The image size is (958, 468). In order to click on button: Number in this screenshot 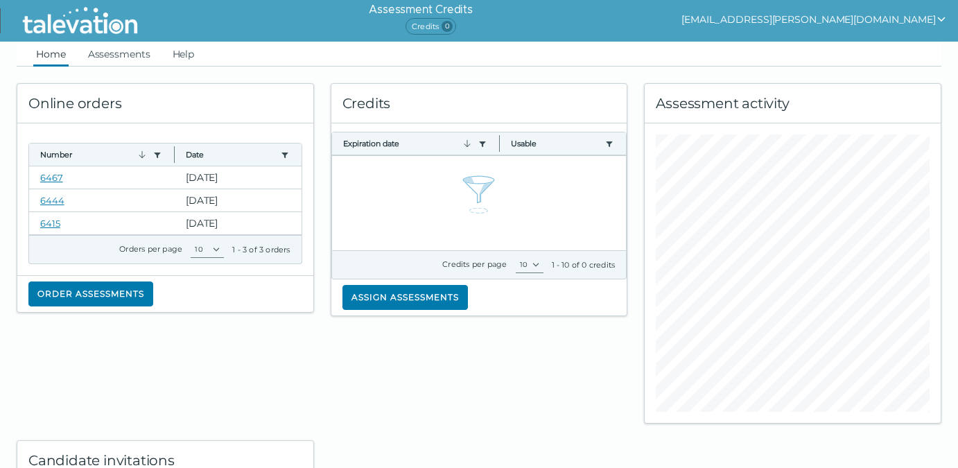, I will do `click(94, 155)`.